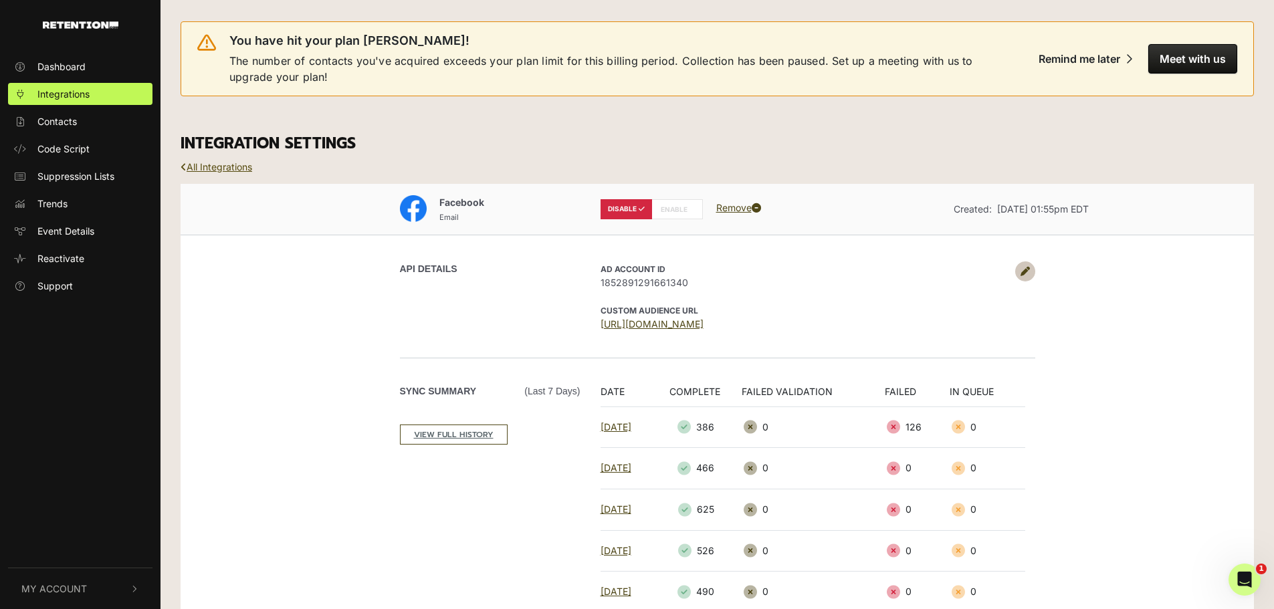  What do you see at coordinates (813, 396) in the screenshot?
I see `th: FAILED VALIDATION` at bounding box center [813, 396].